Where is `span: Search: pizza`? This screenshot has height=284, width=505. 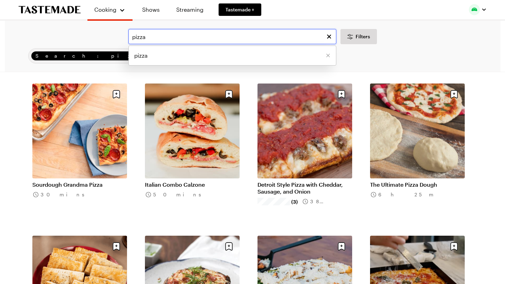 span: Search: pizza is located at coordinates (90, 56).